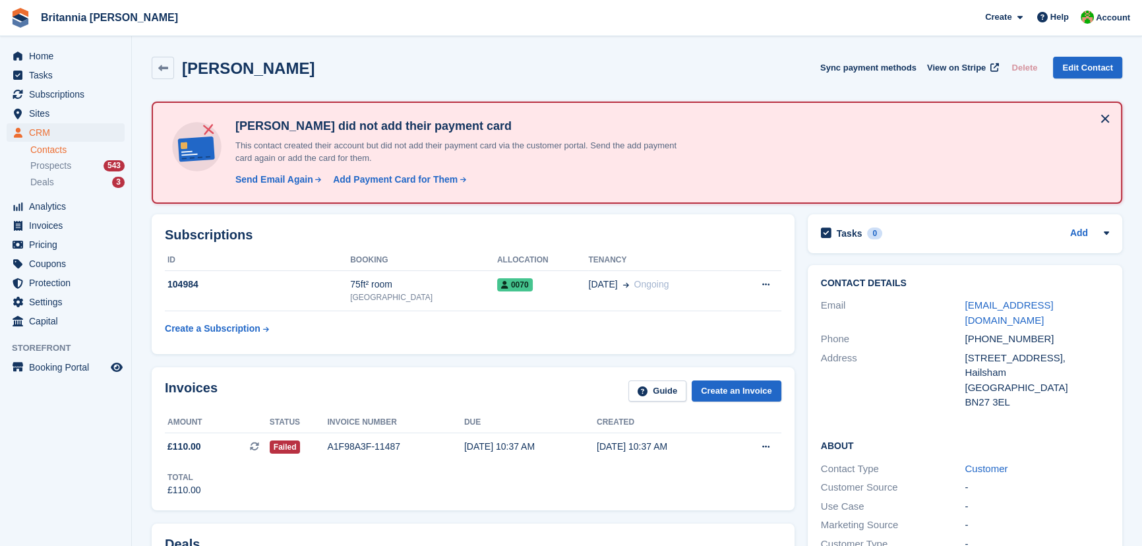 The image size is (1142, 546). Describe the element at coordinates (660, 260) in the screenshot. I see `th: Tenancy` at that location.